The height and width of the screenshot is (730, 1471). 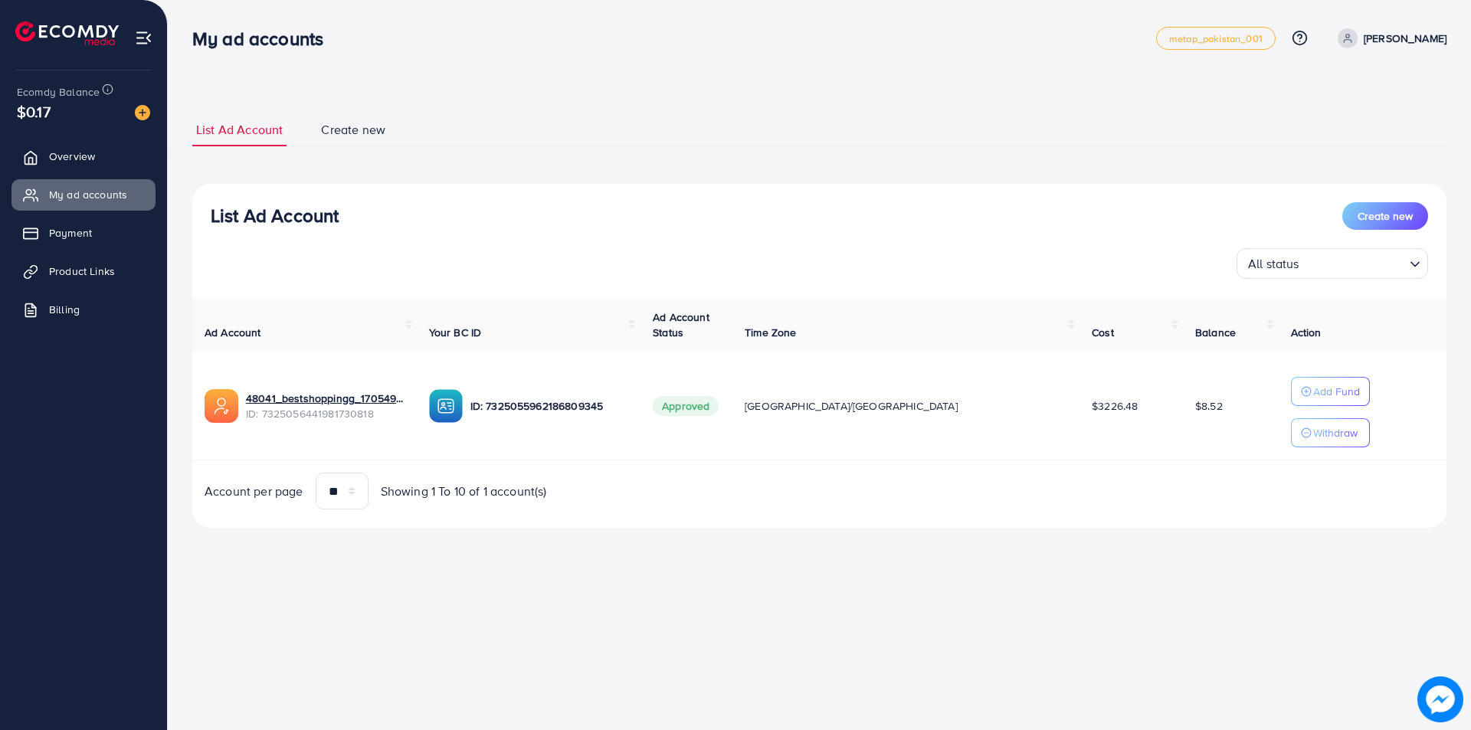 What do you see at coordinates (67, 33) in the screenshot?
I see `img: logo` at bounding box center [67, 33].